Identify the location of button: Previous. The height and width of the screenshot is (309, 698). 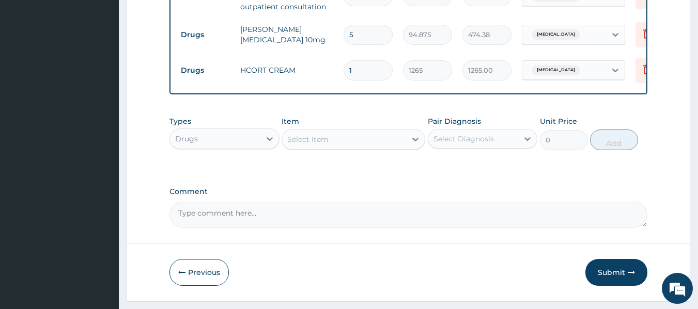
(199, 273).